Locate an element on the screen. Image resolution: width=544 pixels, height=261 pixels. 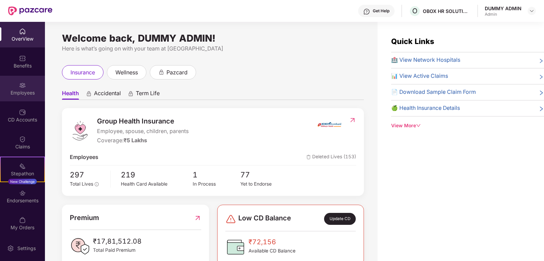
span: 219 is located at coordinates (157, 174).